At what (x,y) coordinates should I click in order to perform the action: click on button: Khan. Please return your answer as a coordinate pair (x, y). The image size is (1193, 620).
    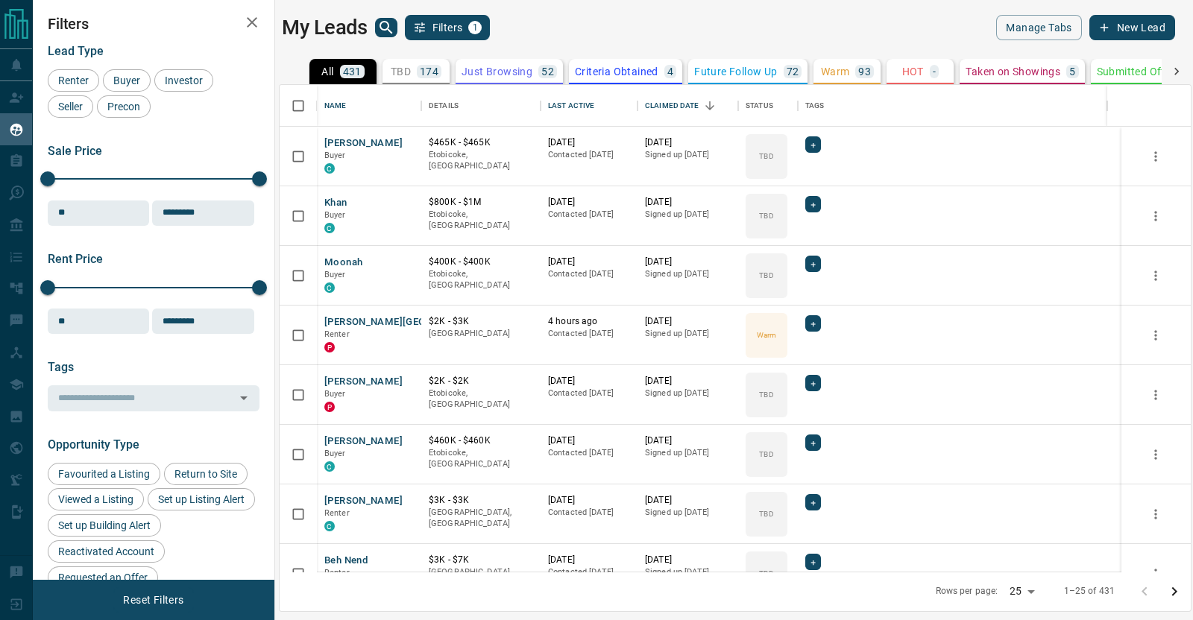
    Looking at the image, I should click on (336, 203).